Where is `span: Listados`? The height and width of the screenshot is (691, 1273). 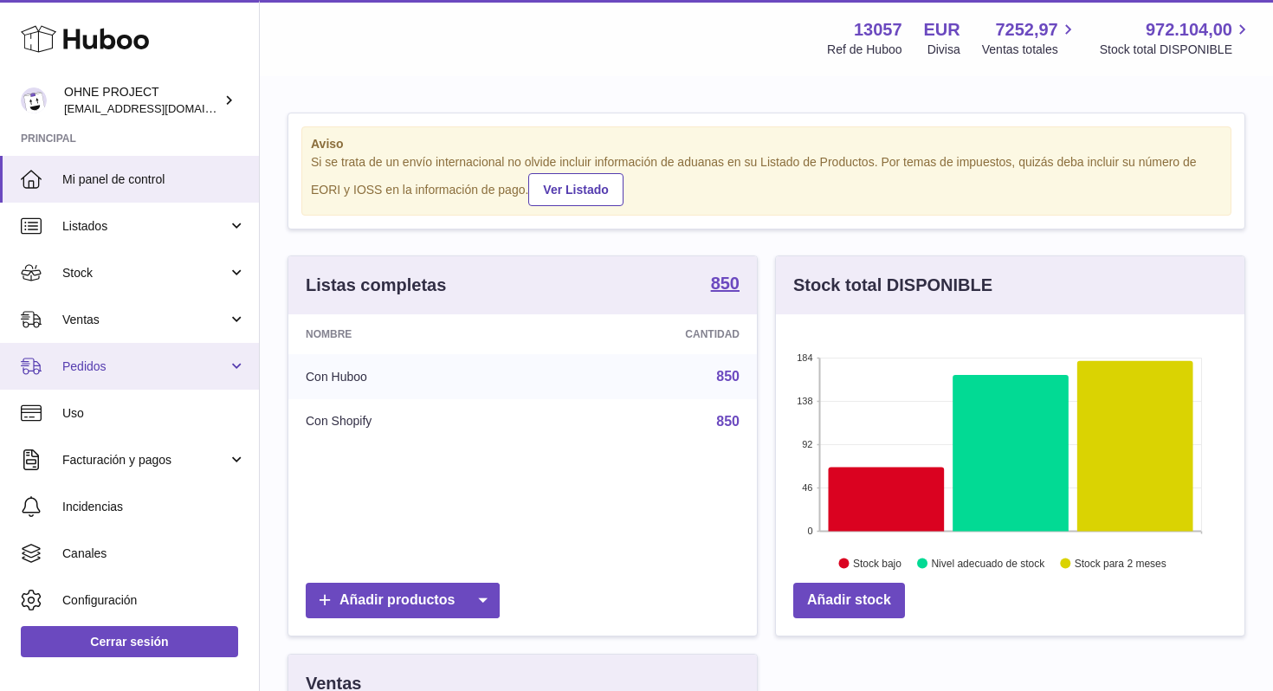 span: Listados is located at coordinates (145, 226).